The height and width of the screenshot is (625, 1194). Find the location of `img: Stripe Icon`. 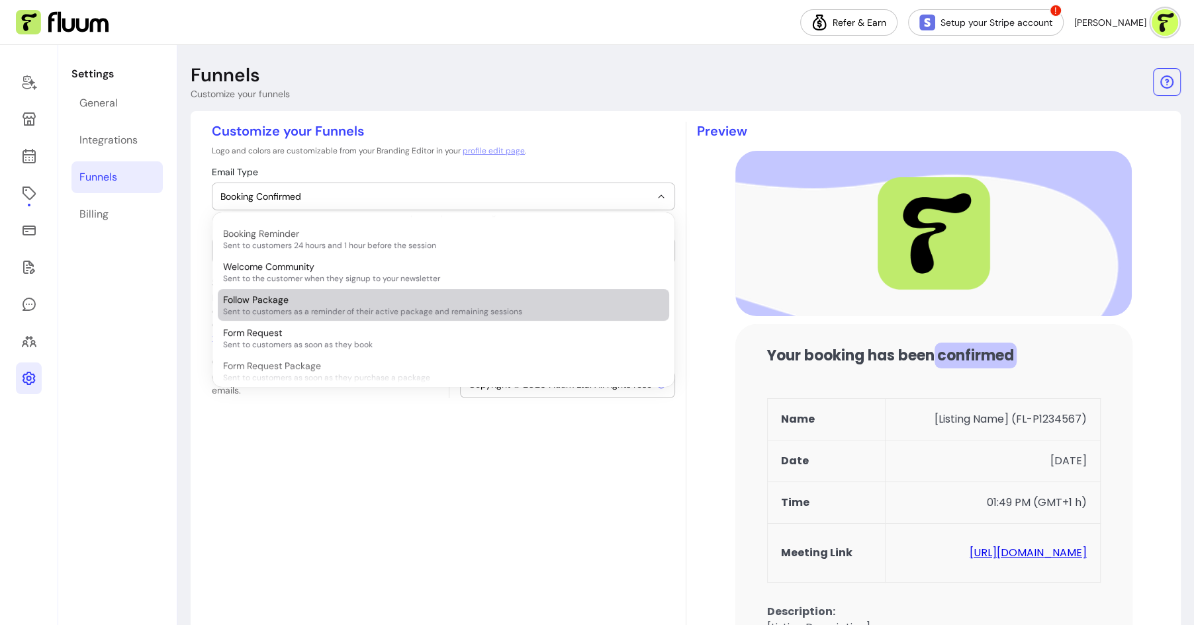

img: Stripe Icon is located at coordinates (927, 22).